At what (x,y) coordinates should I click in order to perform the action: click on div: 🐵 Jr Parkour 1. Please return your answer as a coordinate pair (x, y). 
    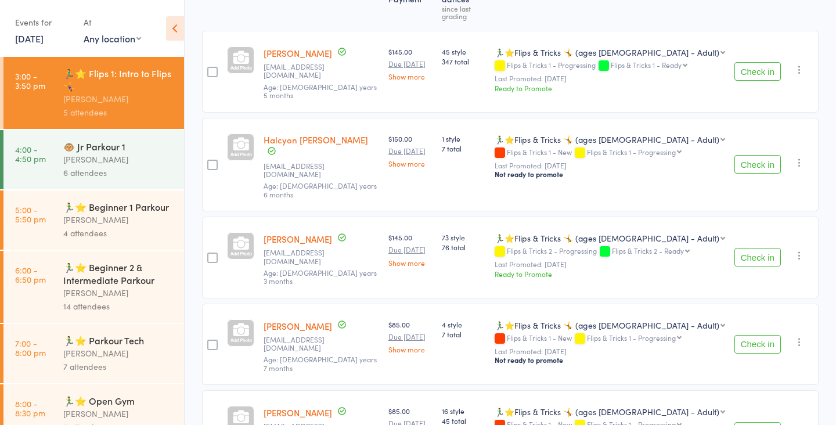
    Looking at the image, I should click on (118, 146).